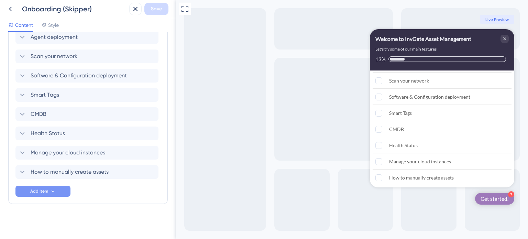 This screenshot has width=528, height=239. I want to click on span: Health Status, so click(48, 133).